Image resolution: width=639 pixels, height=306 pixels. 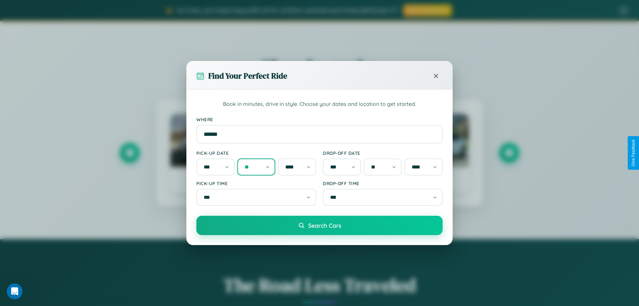 I want to click on label: Drop-off Time, so click(x=383, y=183).